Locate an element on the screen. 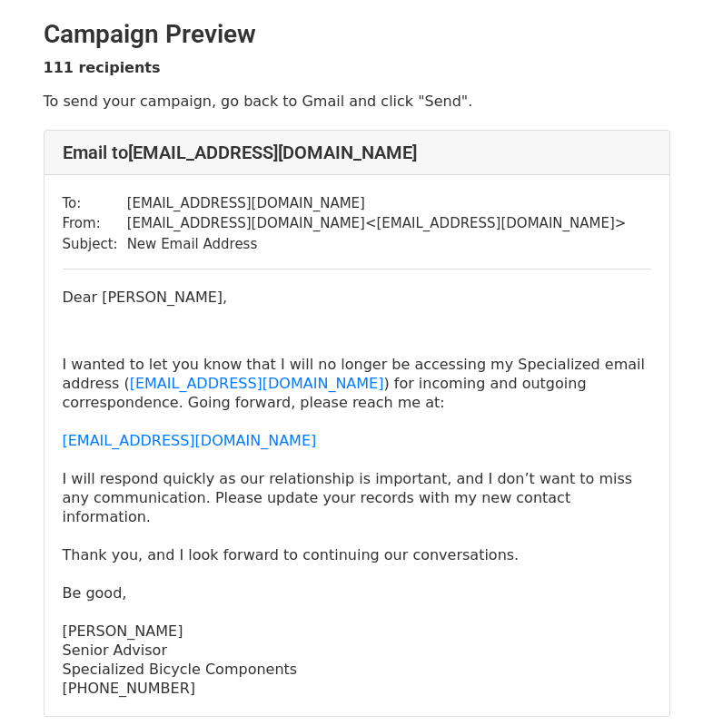  td: New Email Address is located at coordinates (377, 244).